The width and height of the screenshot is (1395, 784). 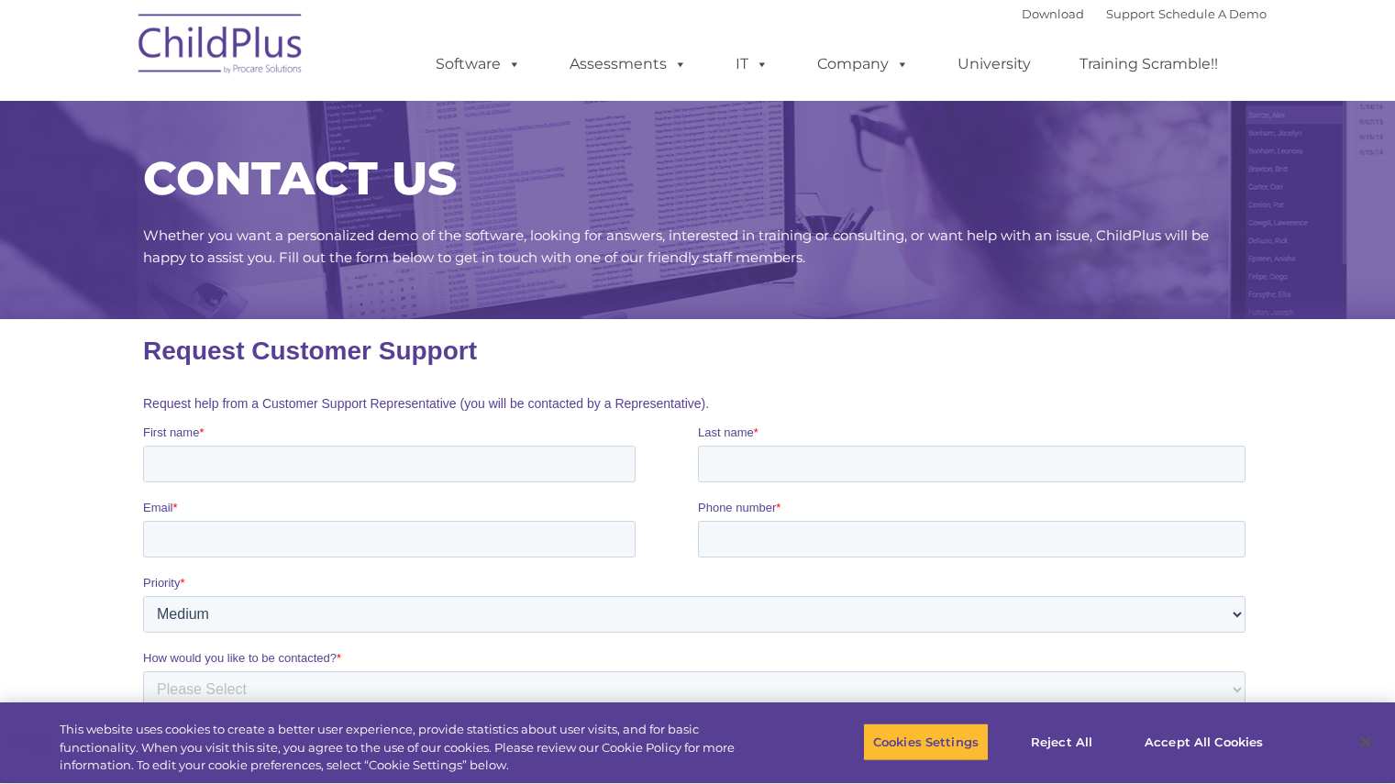 What do you see at coordinates (628, 64) in the screenshot?
I see `a: Assessments` at bounding box center [628, 64].